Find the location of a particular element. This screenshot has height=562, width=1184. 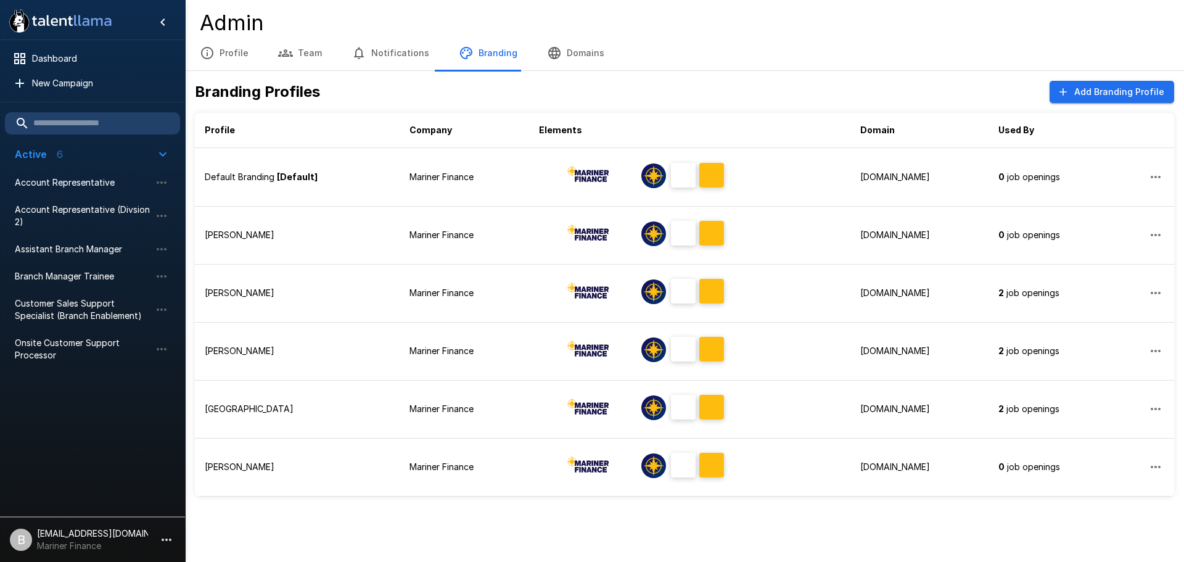

h4: Admin is located at coordinates (684, 23).